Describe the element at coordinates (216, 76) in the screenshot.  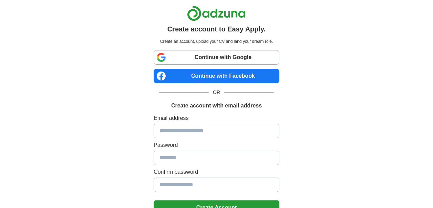
I see `a: Continue with Facebook` at that location.